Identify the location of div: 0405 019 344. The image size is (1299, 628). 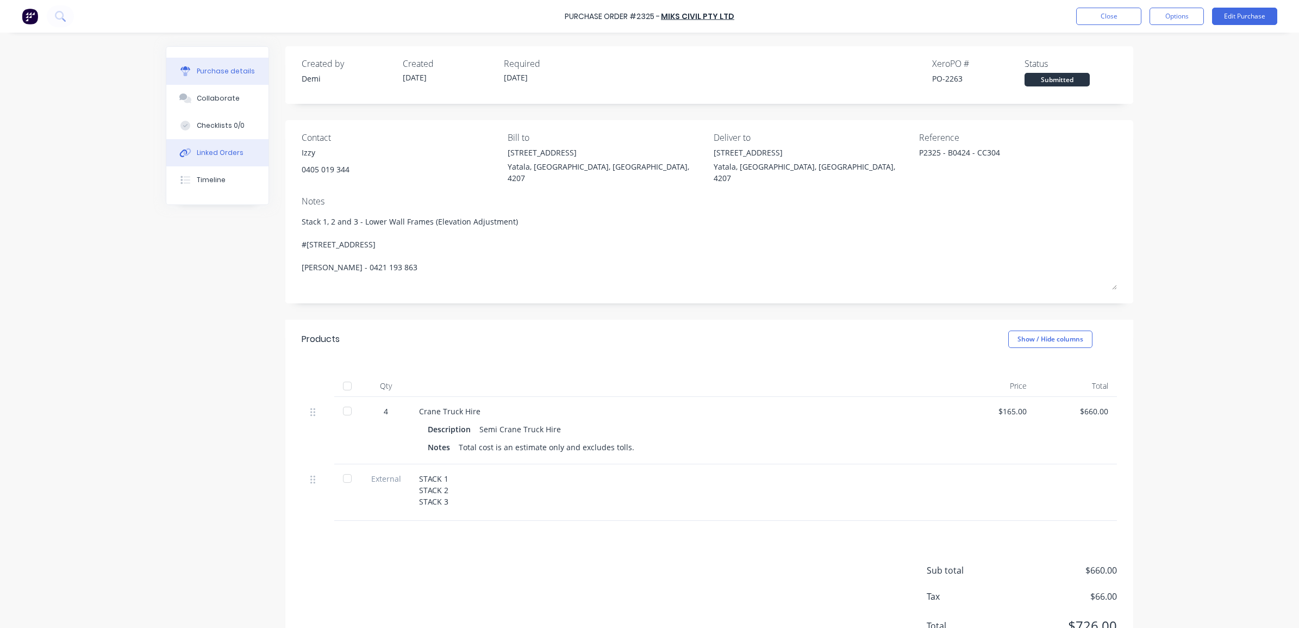
(326, 169).